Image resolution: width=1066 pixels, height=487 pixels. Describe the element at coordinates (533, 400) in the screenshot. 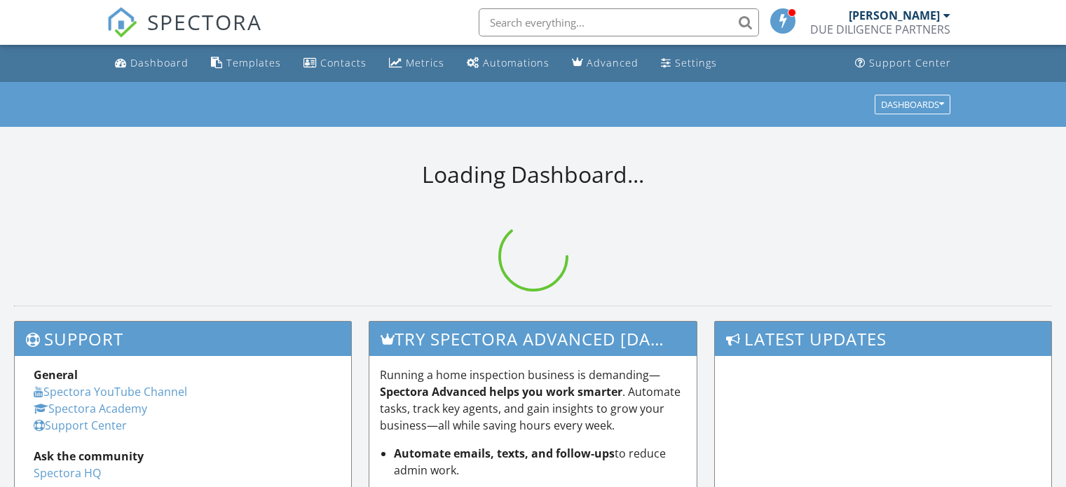

I see `p: Running a home inspection business is demanding— . Automate tasks, track key agents, and gain ins...` at that location.